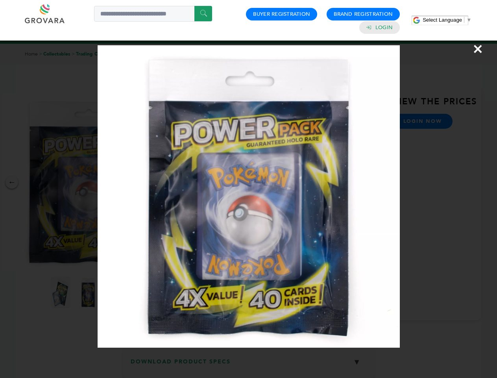 The width and height of the screenshot is (497, 378). What do you see at coordinates (153, 14) in the screenshot?
I see `input: Search a product or brand...` at bounding box center [153, 14].